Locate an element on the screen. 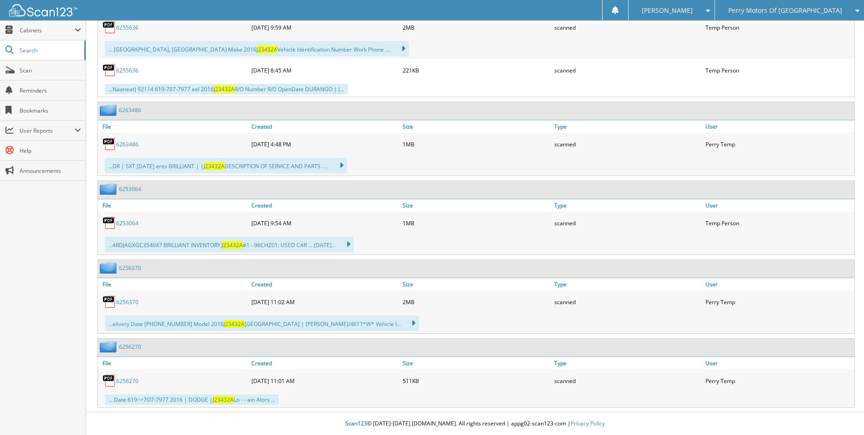 Image resolution: width=864 pixels, height=435 pixels. span: Reminders is located at coordinates (50, 90).